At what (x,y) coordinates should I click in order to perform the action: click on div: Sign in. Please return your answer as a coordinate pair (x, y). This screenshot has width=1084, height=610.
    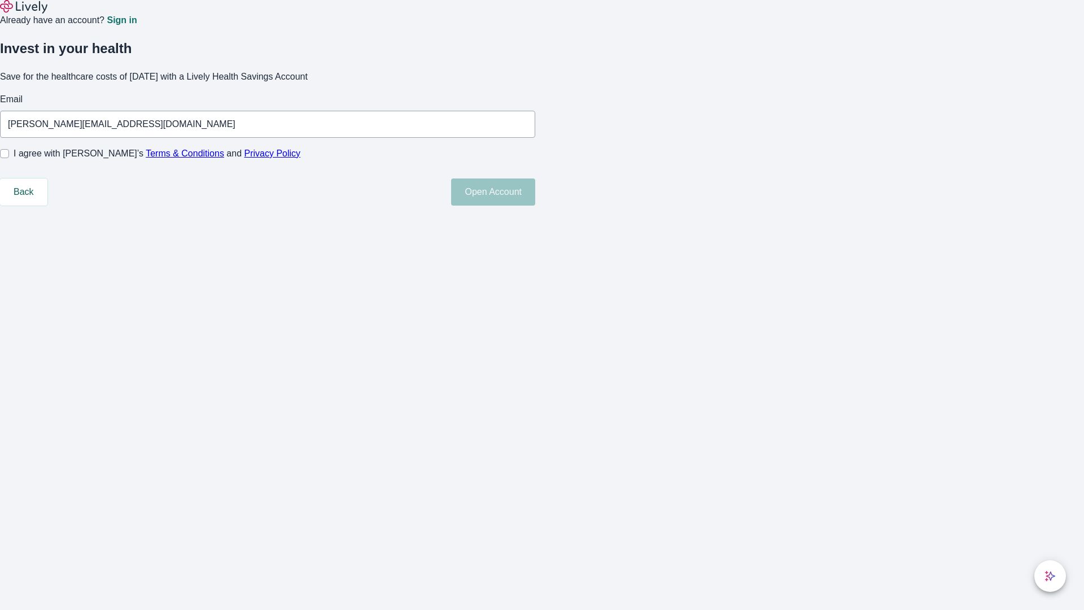
    Looking at the image, I should click on (121, 20).